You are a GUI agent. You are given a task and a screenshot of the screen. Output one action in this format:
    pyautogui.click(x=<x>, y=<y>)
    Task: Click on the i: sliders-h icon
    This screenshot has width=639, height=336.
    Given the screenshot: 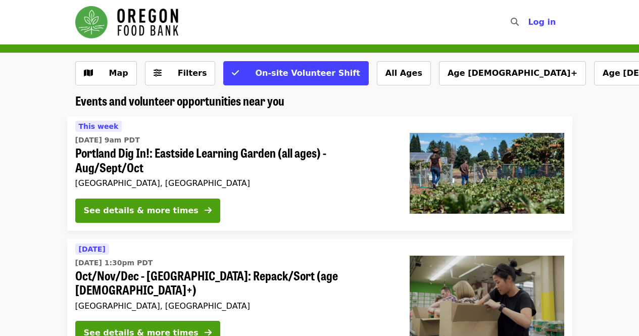 What is the action you would take?
    pyautogui.click(x=158, y=73)
    